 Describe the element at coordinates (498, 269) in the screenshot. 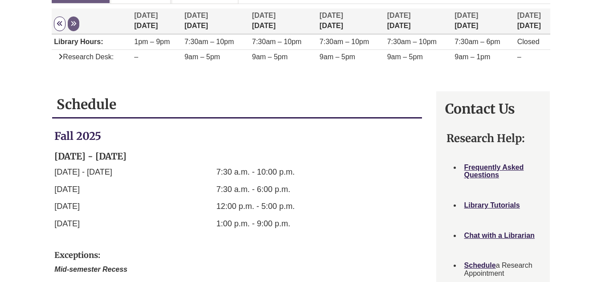

I see `span: a Research Appointment` at that location.